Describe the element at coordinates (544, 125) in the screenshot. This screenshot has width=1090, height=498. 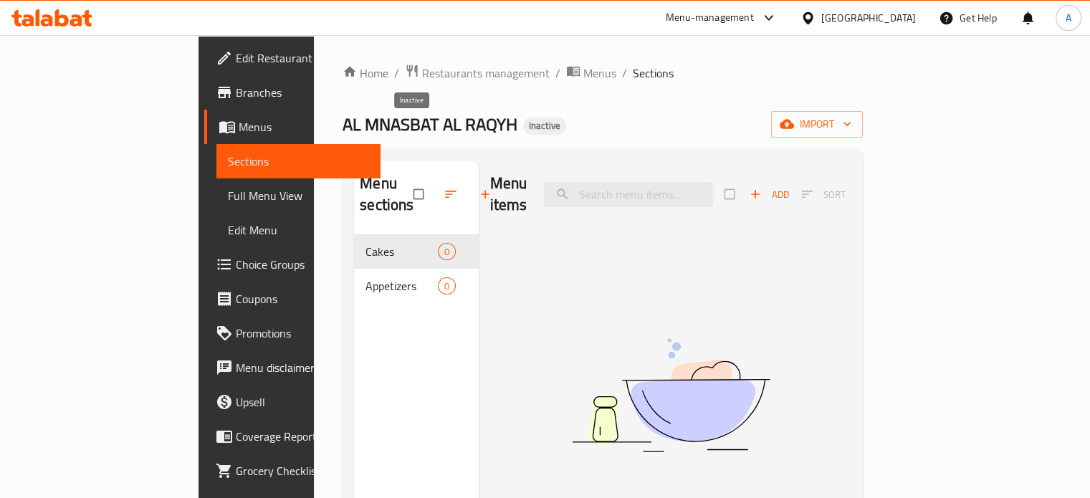
I see `span: Inactive` at that location.